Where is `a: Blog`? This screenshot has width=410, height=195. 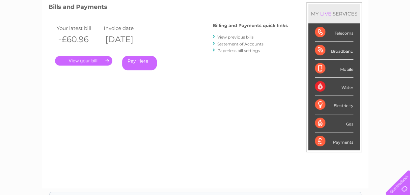
a: Blog is located at coordinates (357, 30).